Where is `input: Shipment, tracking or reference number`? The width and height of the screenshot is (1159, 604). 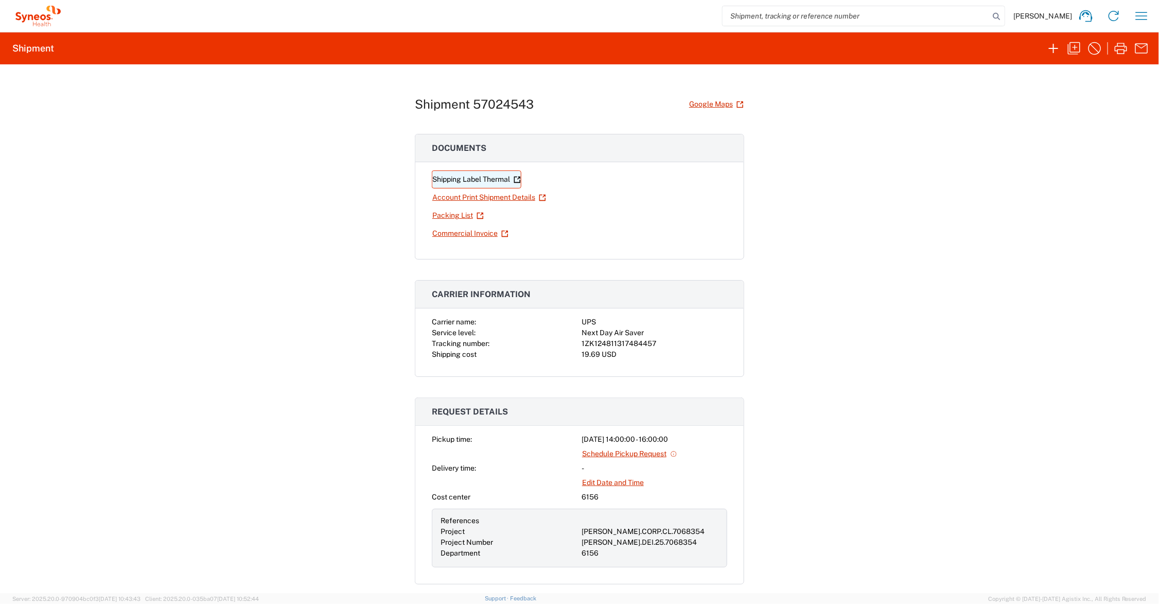
input: Shipment, tracking or reference number is located at coordinates (856, 16).